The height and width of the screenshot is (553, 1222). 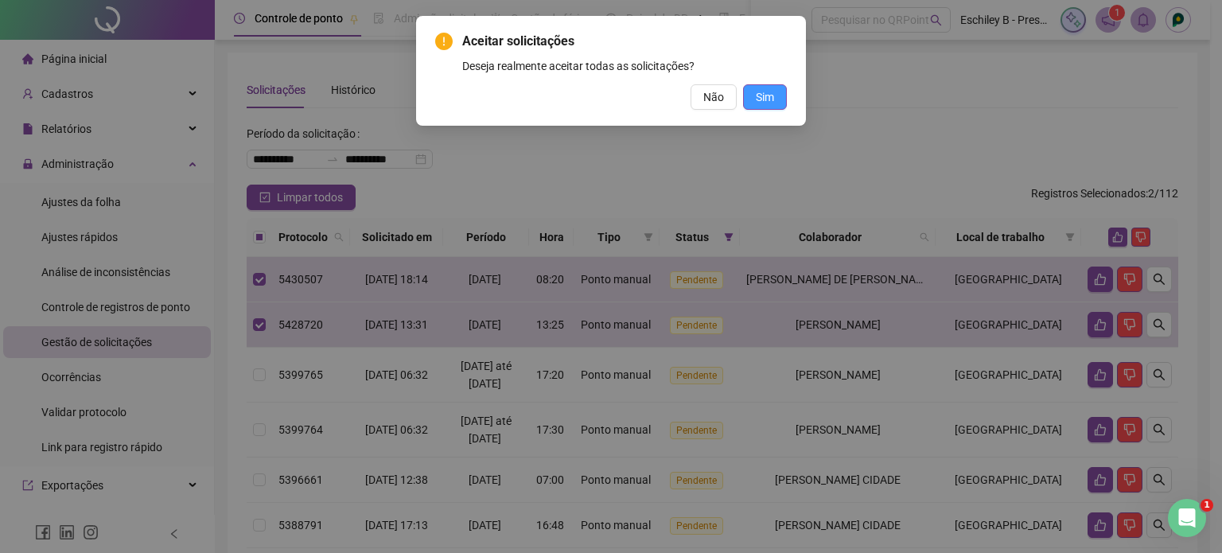 What do you see at coordinates (444, 41) in the screenshot?
I see `span: exclamation-circle` at bounding box center [444, 41].